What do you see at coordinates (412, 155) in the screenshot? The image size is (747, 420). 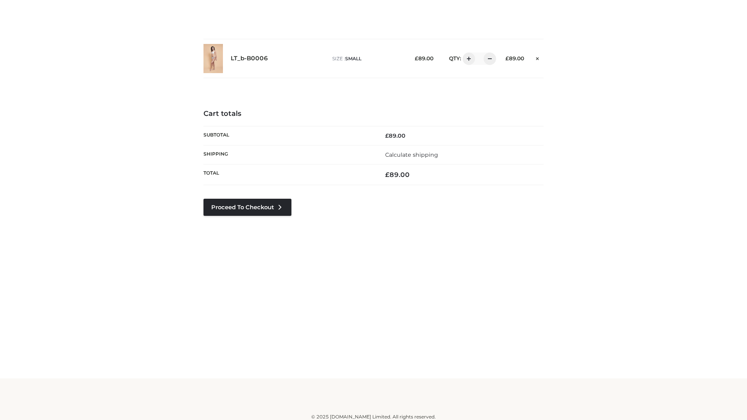 I see `a: Calculate shipping` at bounding box center [412, 155].